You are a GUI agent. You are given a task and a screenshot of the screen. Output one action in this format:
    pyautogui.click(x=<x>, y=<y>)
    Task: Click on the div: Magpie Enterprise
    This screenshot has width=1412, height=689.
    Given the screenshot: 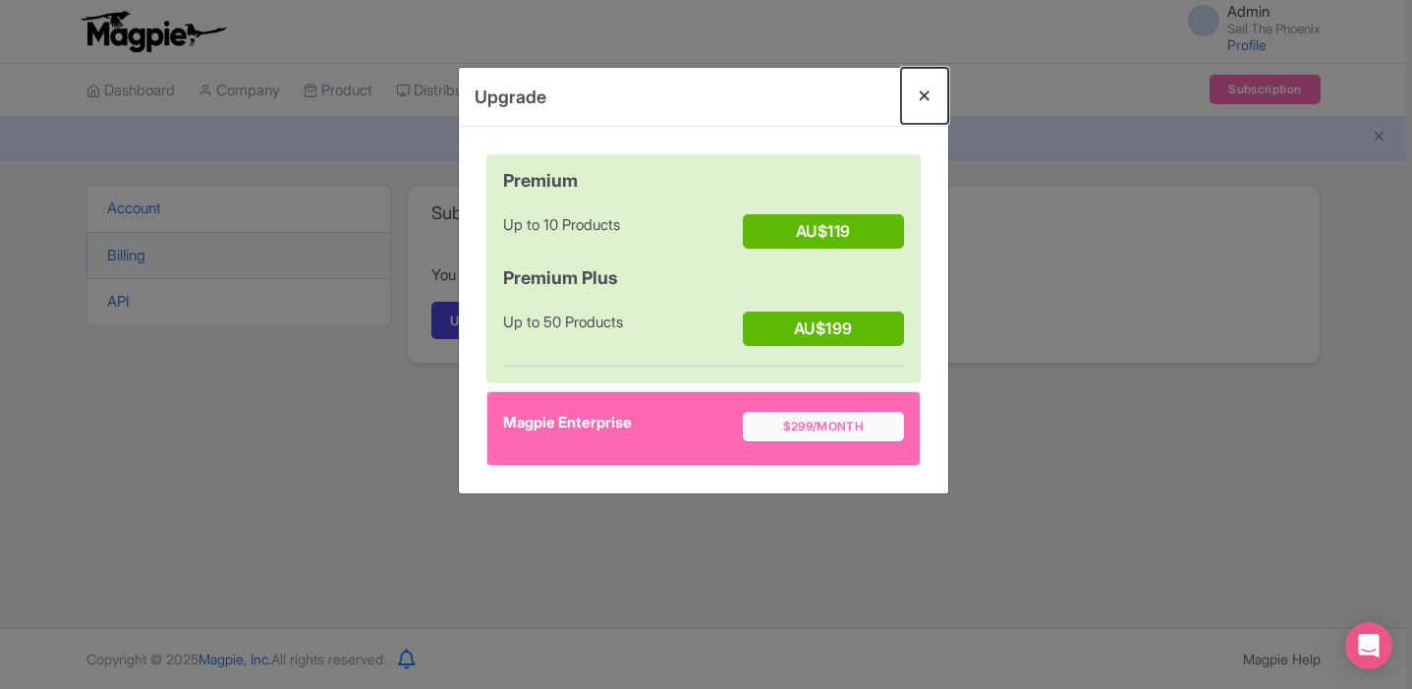 What is the action you would take?
    pyautogui.click(x=623, y=431)
    